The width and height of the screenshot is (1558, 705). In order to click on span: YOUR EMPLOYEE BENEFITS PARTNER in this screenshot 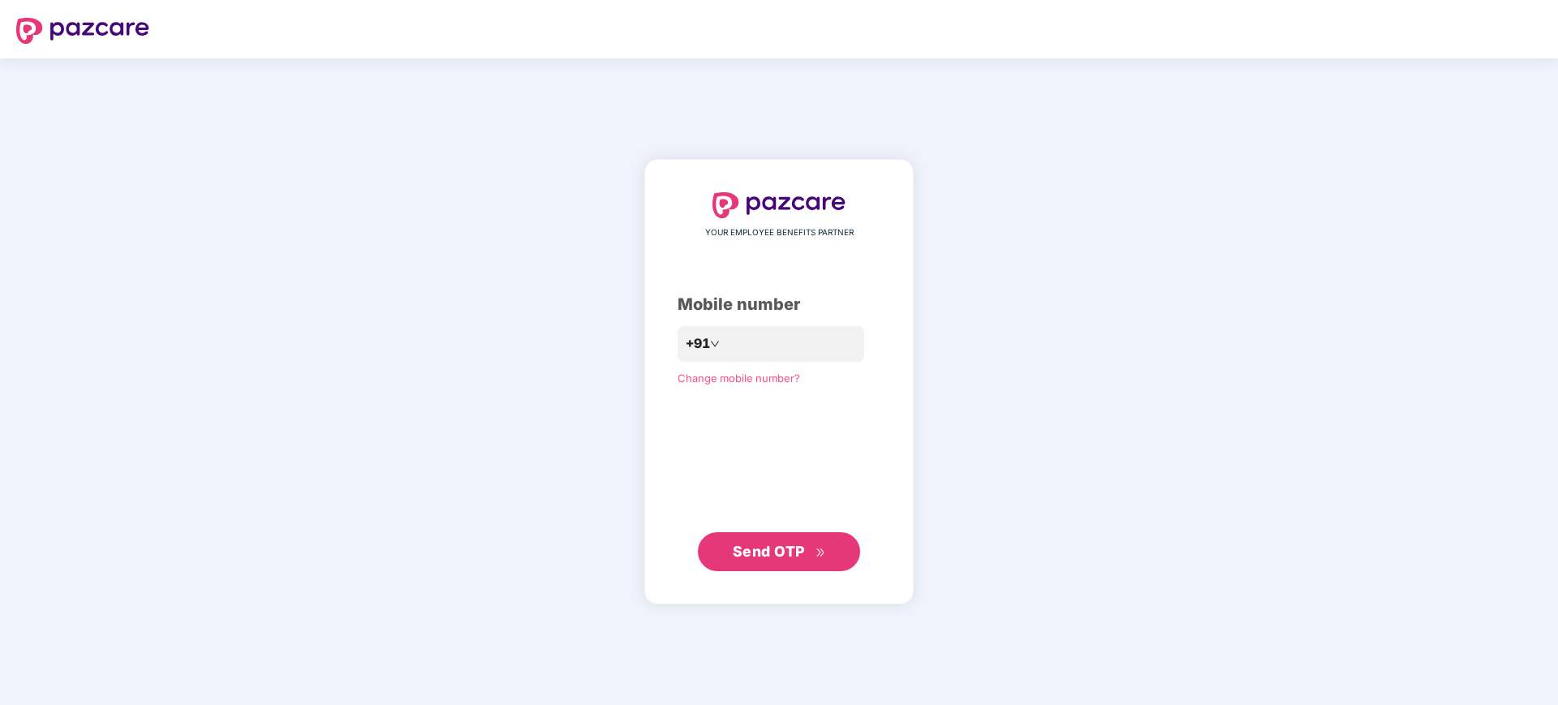, I will do `click(779, 233)`.